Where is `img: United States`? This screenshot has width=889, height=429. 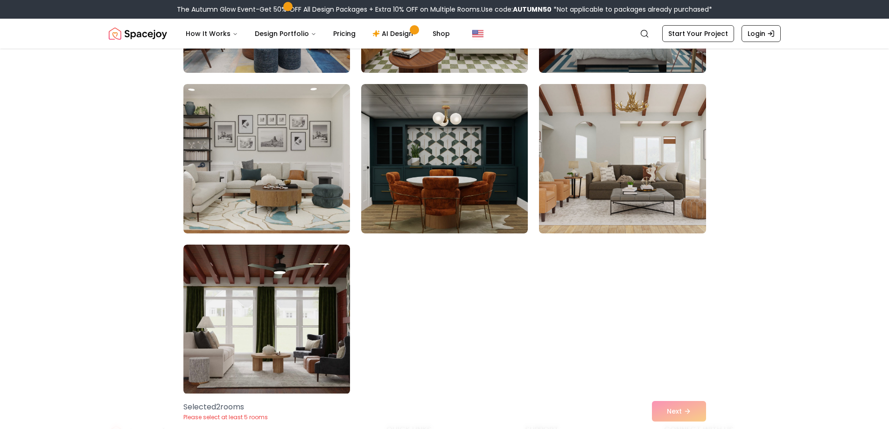 img: United States is located at coordinates (478, 34).